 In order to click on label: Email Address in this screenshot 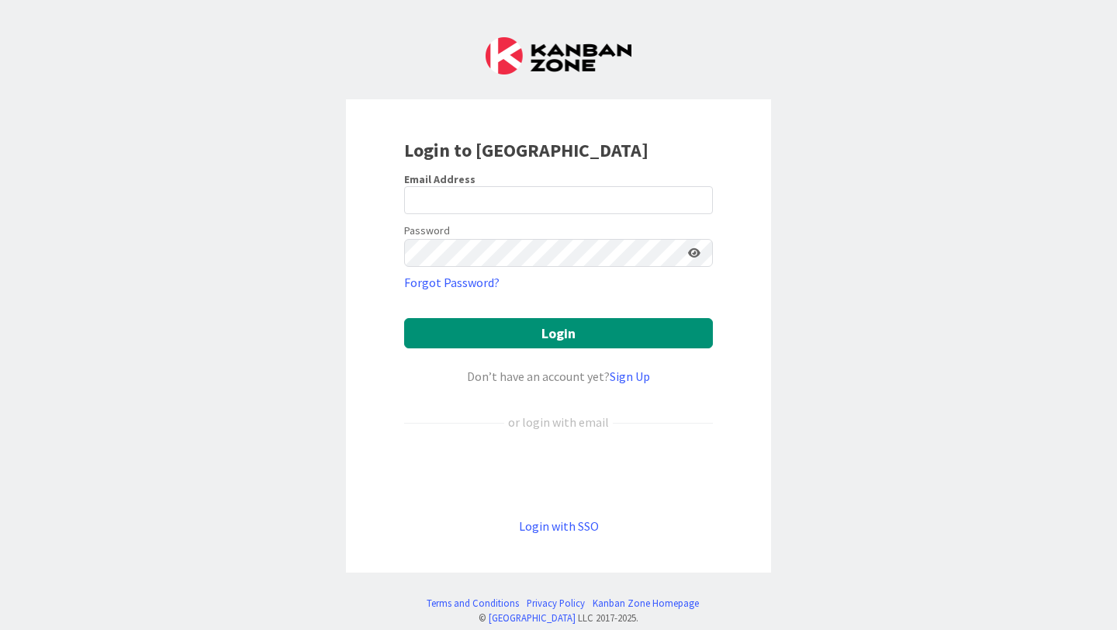, I will do `click(440, 179)`.